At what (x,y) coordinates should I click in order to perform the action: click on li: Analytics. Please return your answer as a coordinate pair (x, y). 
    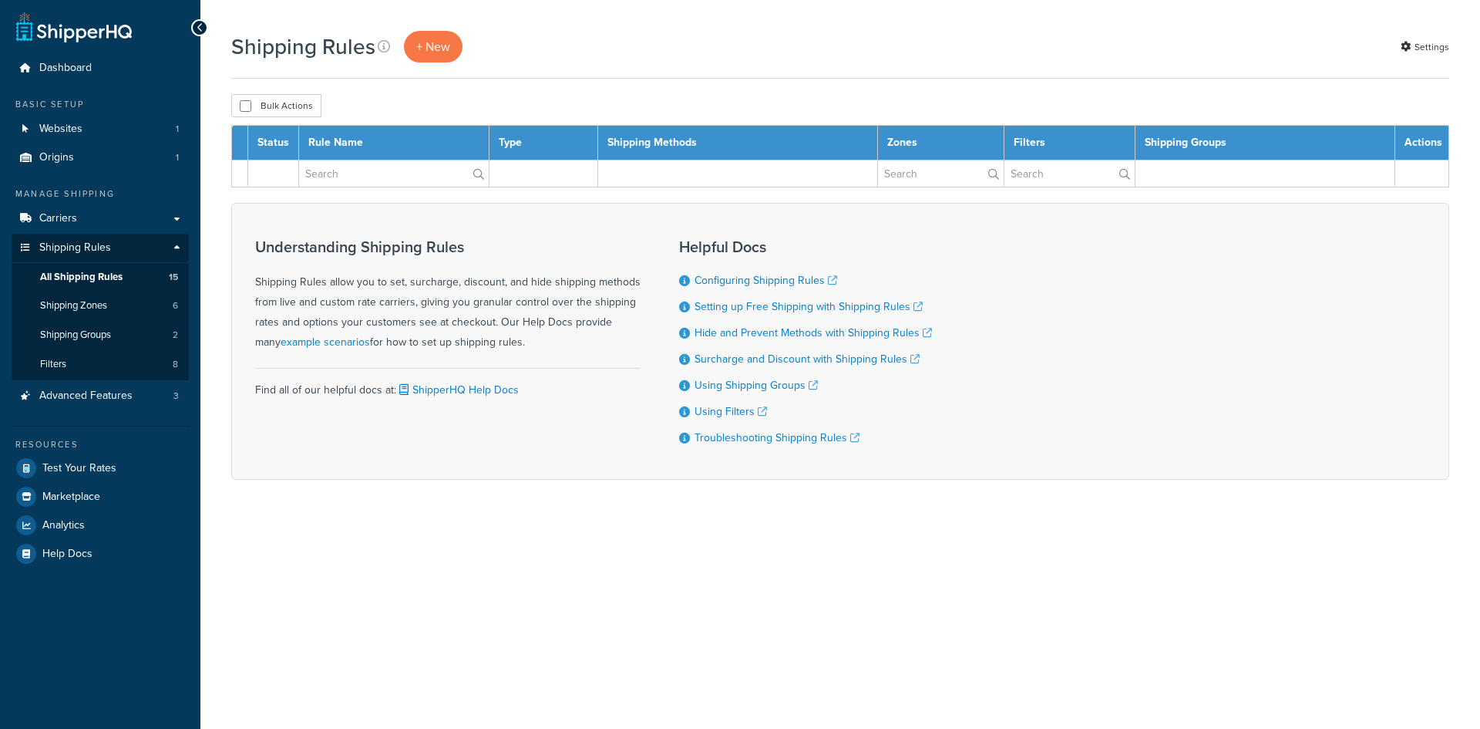
    Looking at the image, I should click on (100, 525).